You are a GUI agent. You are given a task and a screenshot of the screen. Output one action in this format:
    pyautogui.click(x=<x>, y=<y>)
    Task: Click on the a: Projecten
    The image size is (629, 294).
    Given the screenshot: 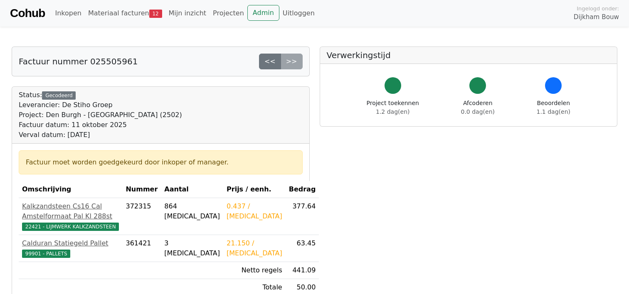 What is the action you would take?
    pyautogui.click(x=228, y=13)
    